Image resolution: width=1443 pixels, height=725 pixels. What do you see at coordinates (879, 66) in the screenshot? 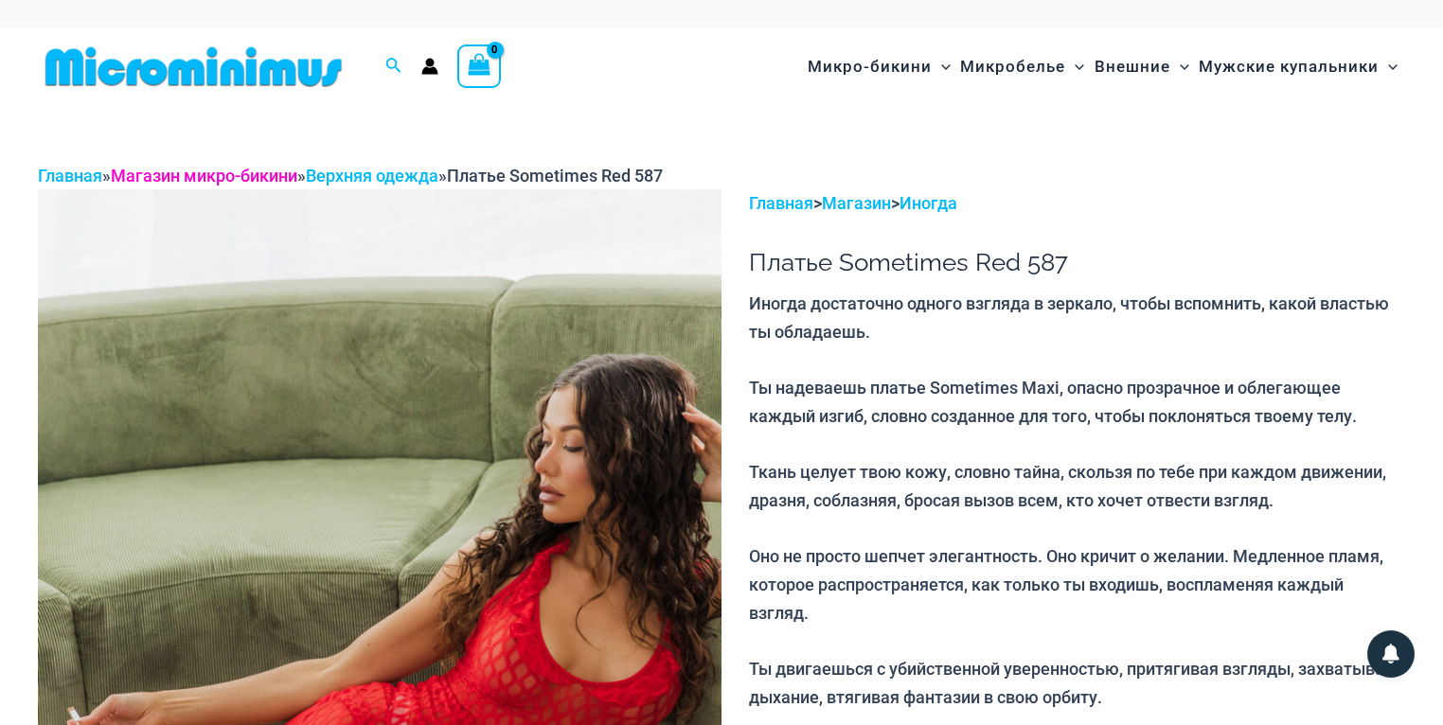
I see `a: Микро-бикиниПереключатель менюПереключатель меню` at bounding box center [879, 66].